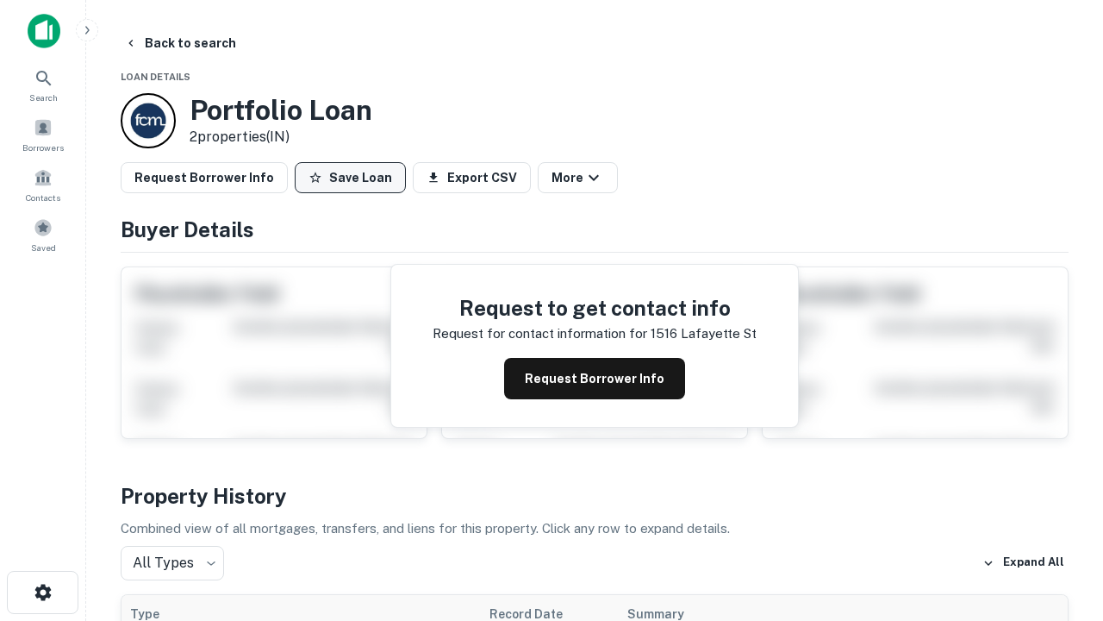  I want to click on a: Contacts, so click(43, 184).